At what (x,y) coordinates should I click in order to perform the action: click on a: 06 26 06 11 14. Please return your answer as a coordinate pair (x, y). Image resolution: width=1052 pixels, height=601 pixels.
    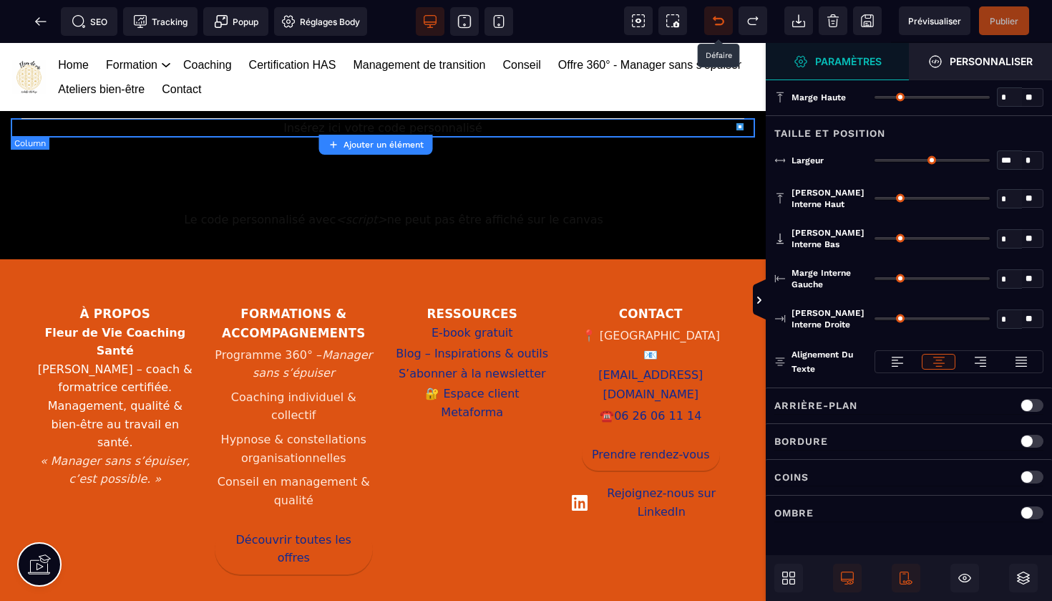
    Looking at the image, I should click on (658, 373).